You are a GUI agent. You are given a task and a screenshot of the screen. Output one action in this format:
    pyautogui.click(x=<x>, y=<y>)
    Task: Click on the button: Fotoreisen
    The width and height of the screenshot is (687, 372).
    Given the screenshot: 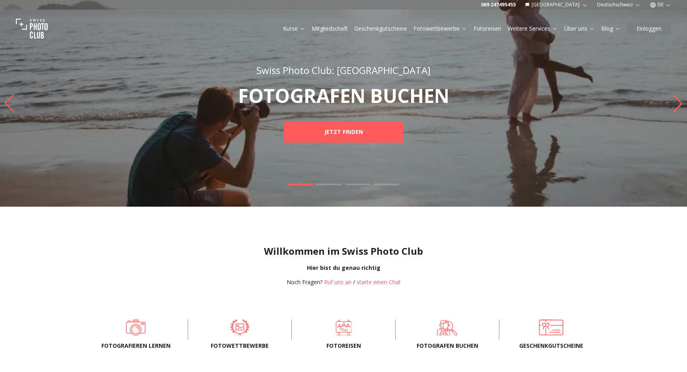 What is the action you would take?
    pyautogui.click(x=488, y=29)
    